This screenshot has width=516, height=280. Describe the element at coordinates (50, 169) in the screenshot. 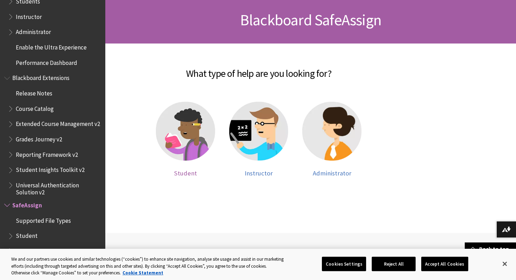

I see `span: Student Insights Toolkit v2` at that location.